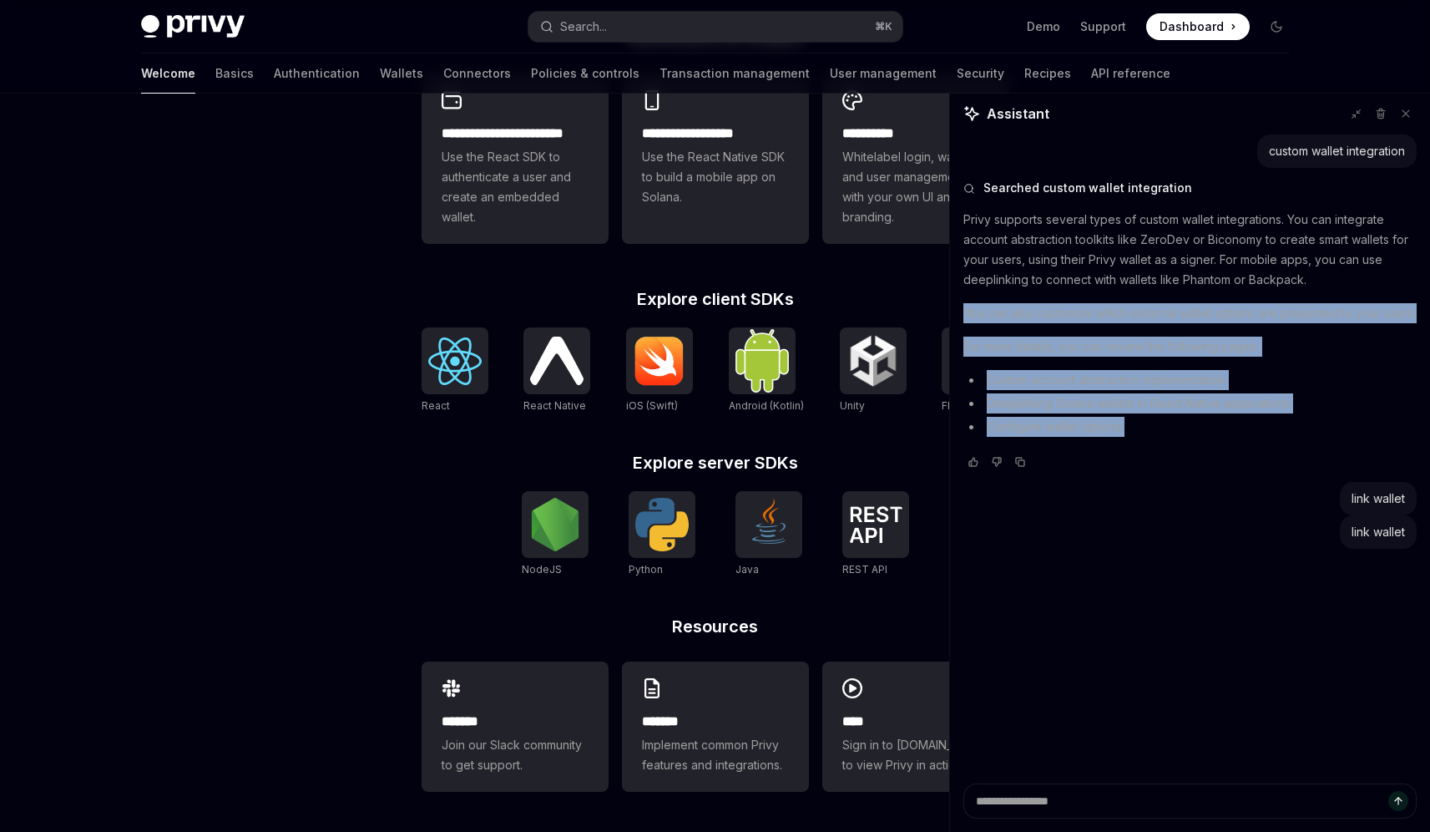 This screenshot has height=832, width=1430. Describe the element at coordinates (455, 361) in the screenshot. I see `img: React` at that location.